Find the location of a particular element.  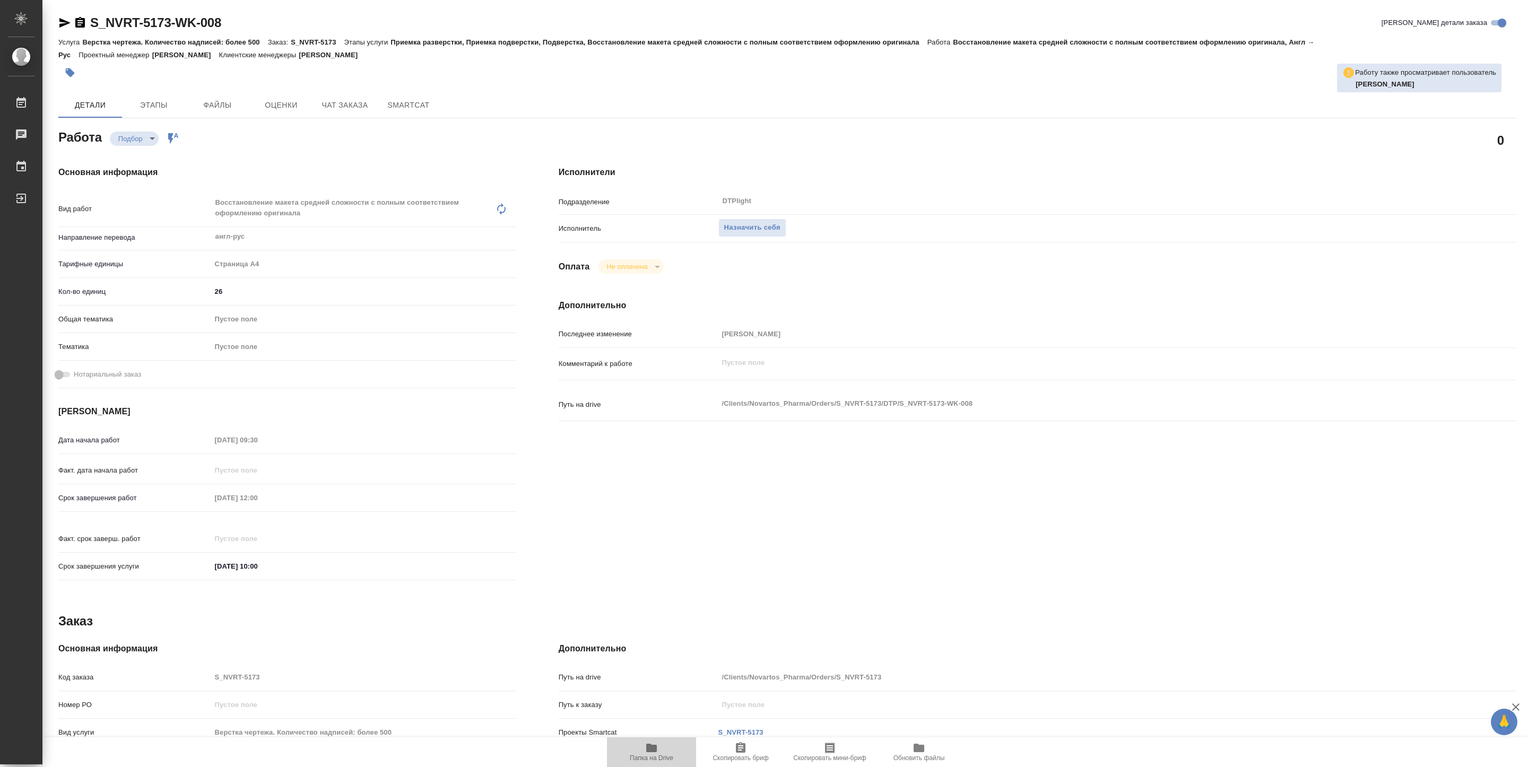

span: Нотариальный заказ is located at coordinates (107, 375).